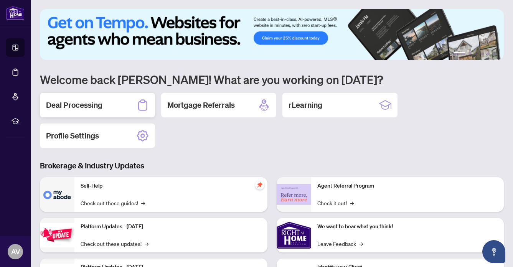 The width and height of the screenshot is (513, 267). Describe the element at coordinates (171, 186) in the screenshot. I see `p: Self-Help` at that location.